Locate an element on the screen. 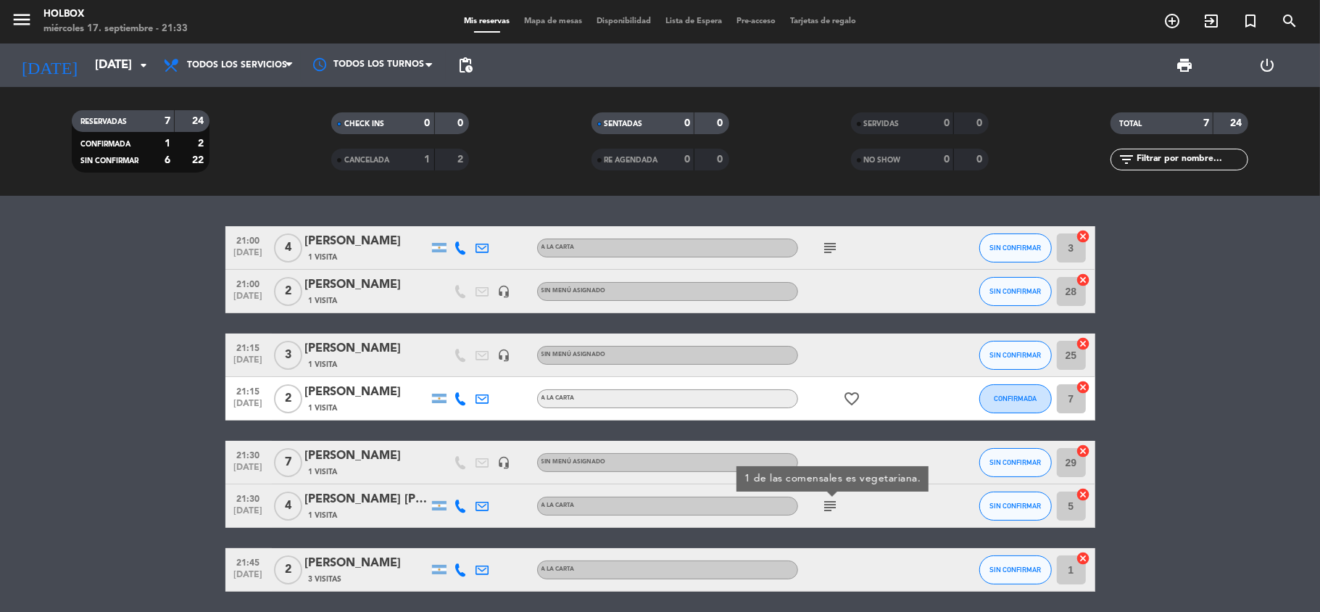 The height and width of the screenshot is (612, 1320). i: exit_to_app is located at coordinates (1211, 21).